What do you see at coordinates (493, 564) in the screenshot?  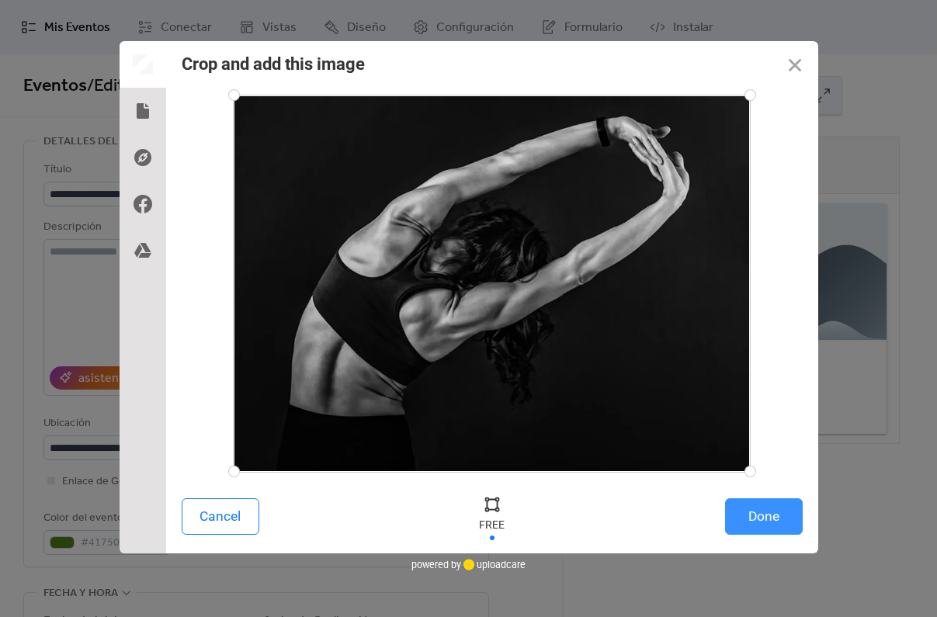 I see `a: uploadcare` at bounding box center [493, 564].